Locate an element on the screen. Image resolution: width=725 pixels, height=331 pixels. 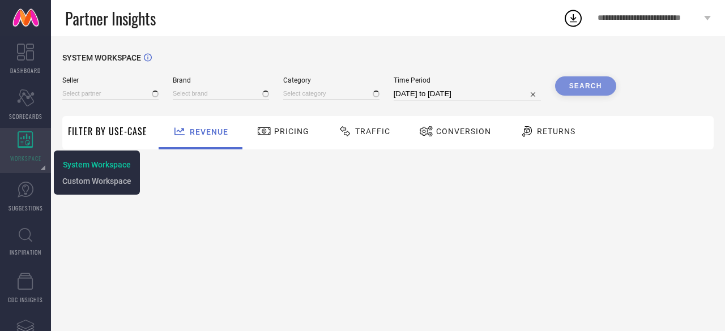
span: Returns is located at coordinates (556, 131).